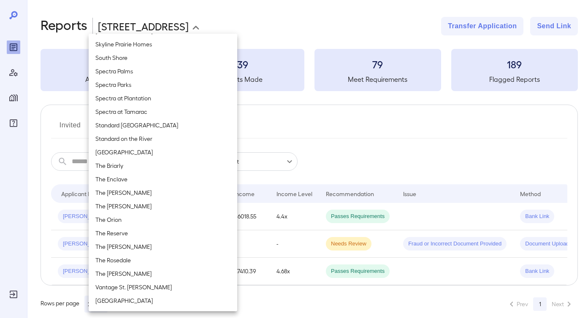 The width and height of the screenshot is (588, 318). I want to click on li: The Rosedale, so click(163, 261).